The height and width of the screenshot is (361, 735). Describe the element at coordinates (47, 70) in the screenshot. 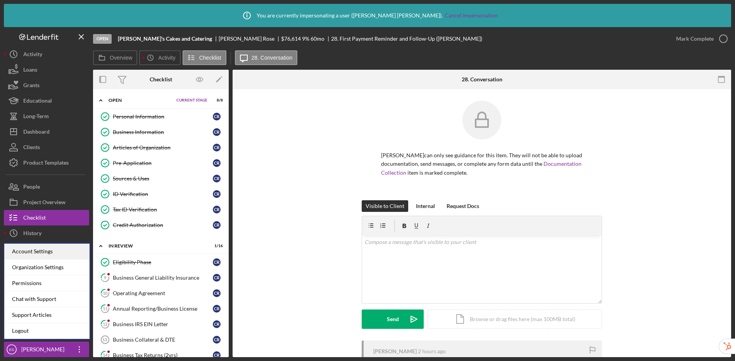

I see `button: Loans` at that location.